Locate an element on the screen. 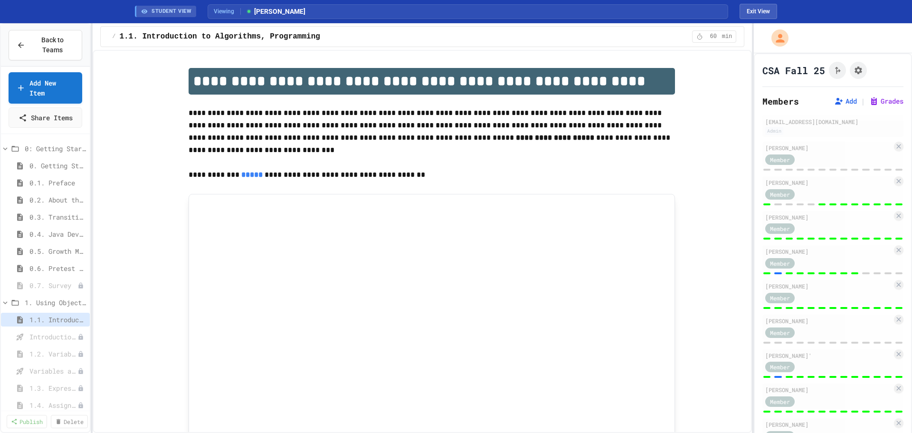  a: Share Items is located at coordinates (45, 117).